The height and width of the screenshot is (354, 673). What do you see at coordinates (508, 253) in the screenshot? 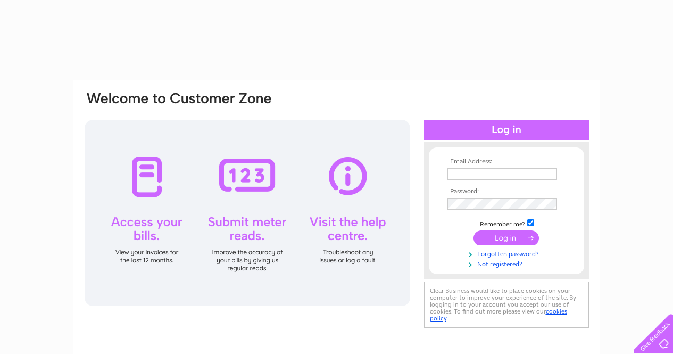
I see `a: Forgotten password?` at bounding box center [508, 253].